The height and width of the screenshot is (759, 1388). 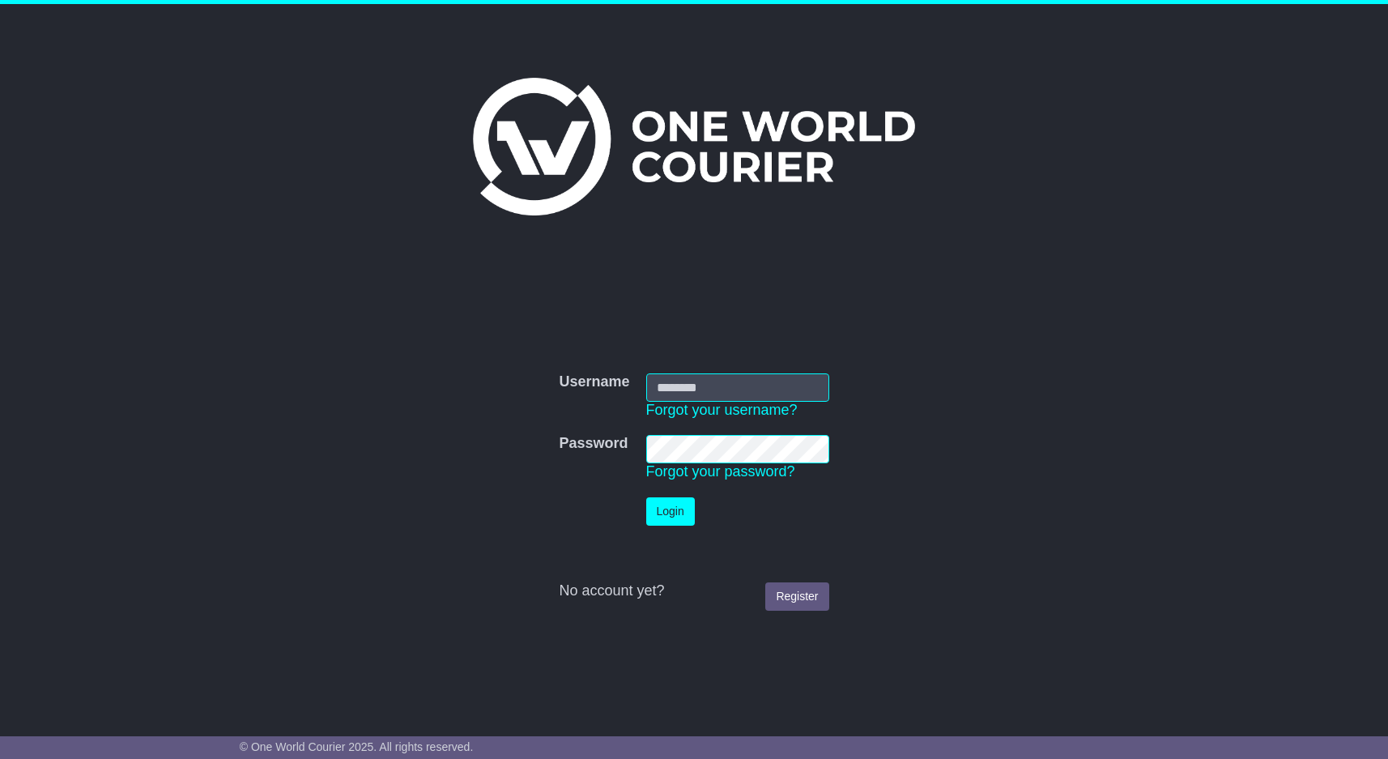 What do you see at coordinates (722, 410) in the screenshot?
I see `a: Forgot your username?` at bounding box center [722, 410].